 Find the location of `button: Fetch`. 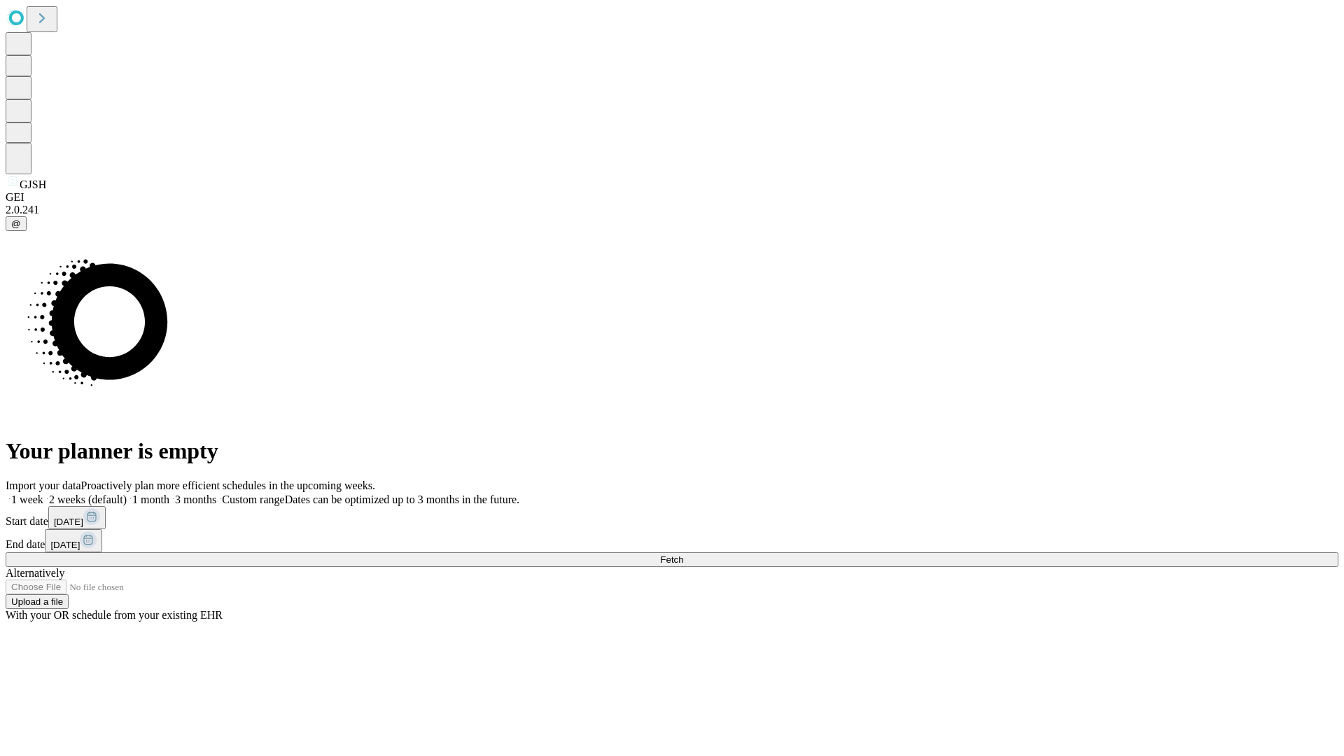

button: Fetch is located at coordinates (672, 559).